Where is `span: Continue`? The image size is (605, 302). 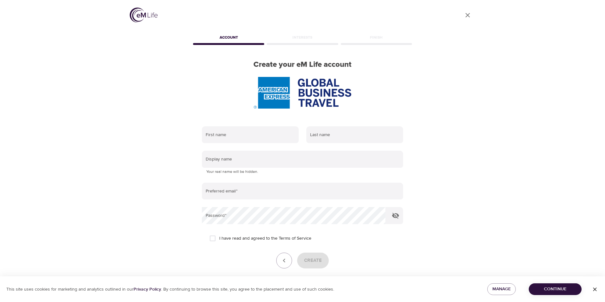 span: Continue is located at coordinates (555, 289).